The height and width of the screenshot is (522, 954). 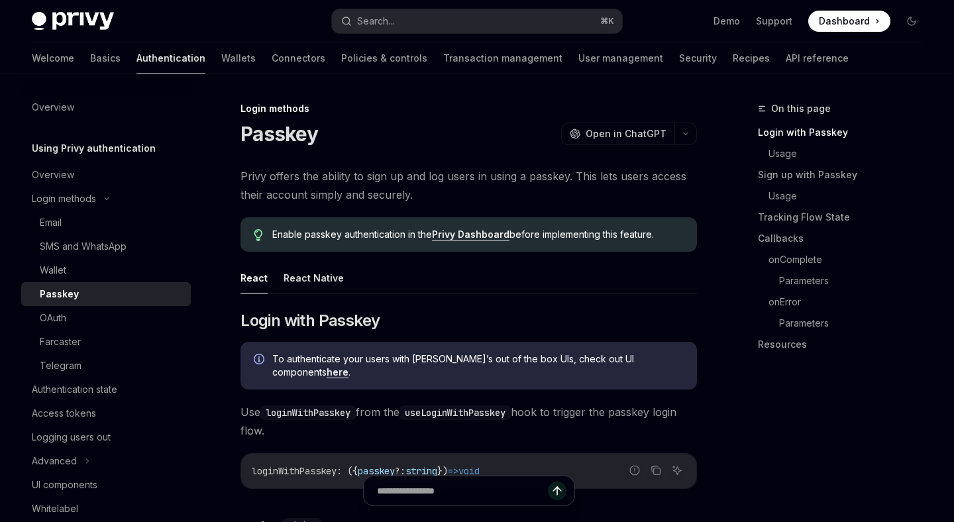 What do you see at coordinates (64, 485) in the screenshot?
I see `div: UI components` at bounding box center [64, 485].